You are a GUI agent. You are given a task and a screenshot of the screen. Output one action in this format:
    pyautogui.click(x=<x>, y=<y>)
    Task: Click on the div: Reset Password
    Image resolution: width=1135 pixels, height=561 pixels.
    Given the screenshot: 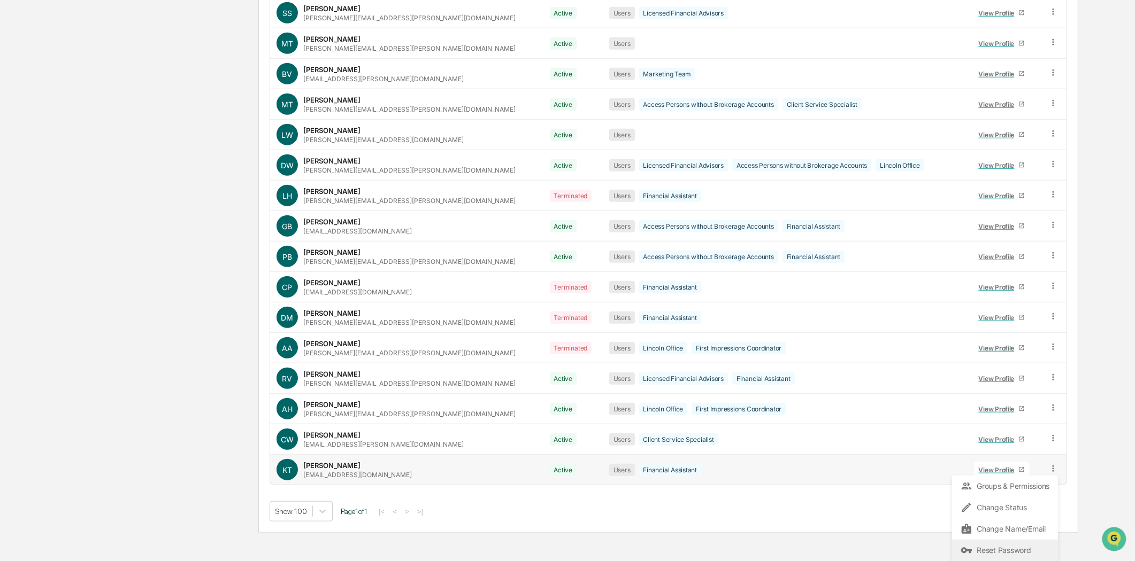 What is the action you would take?
    pyautogui.click(x=1005, y=551)
    